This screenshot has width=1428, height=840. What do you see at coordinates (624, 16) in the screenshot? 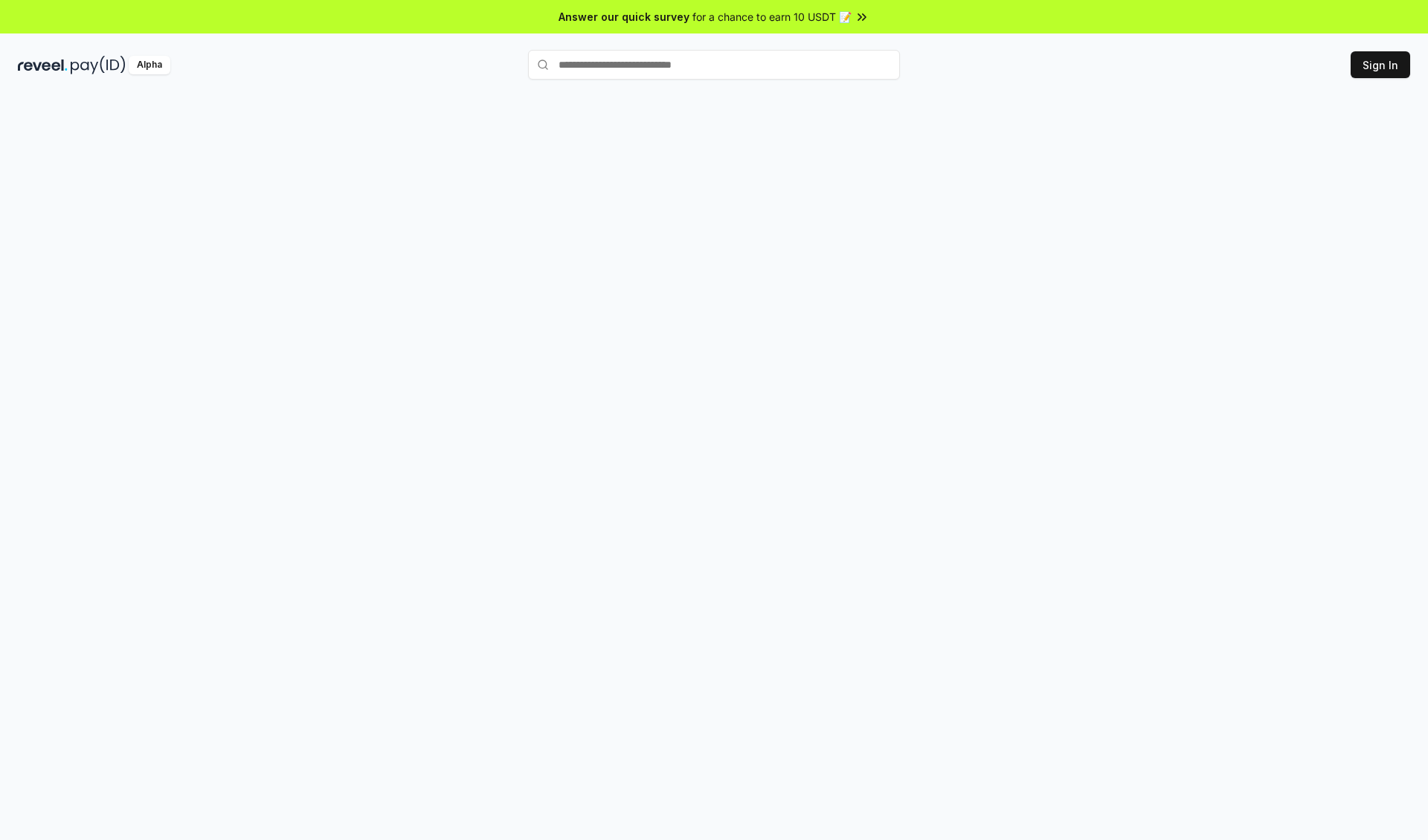
I see `span: Answer our quick survey` at bounding box center [624, 16].